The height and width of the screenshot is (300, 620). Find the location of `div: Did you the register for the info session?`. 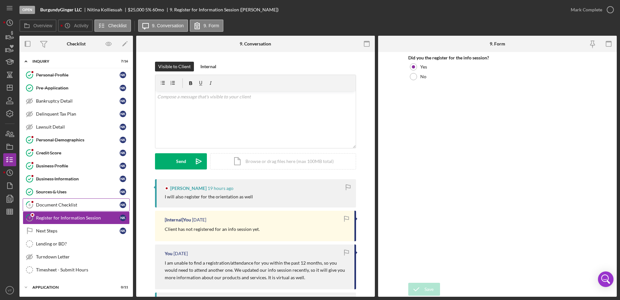

div: Did you the register for the info session? is located at coordinates (497, 58).